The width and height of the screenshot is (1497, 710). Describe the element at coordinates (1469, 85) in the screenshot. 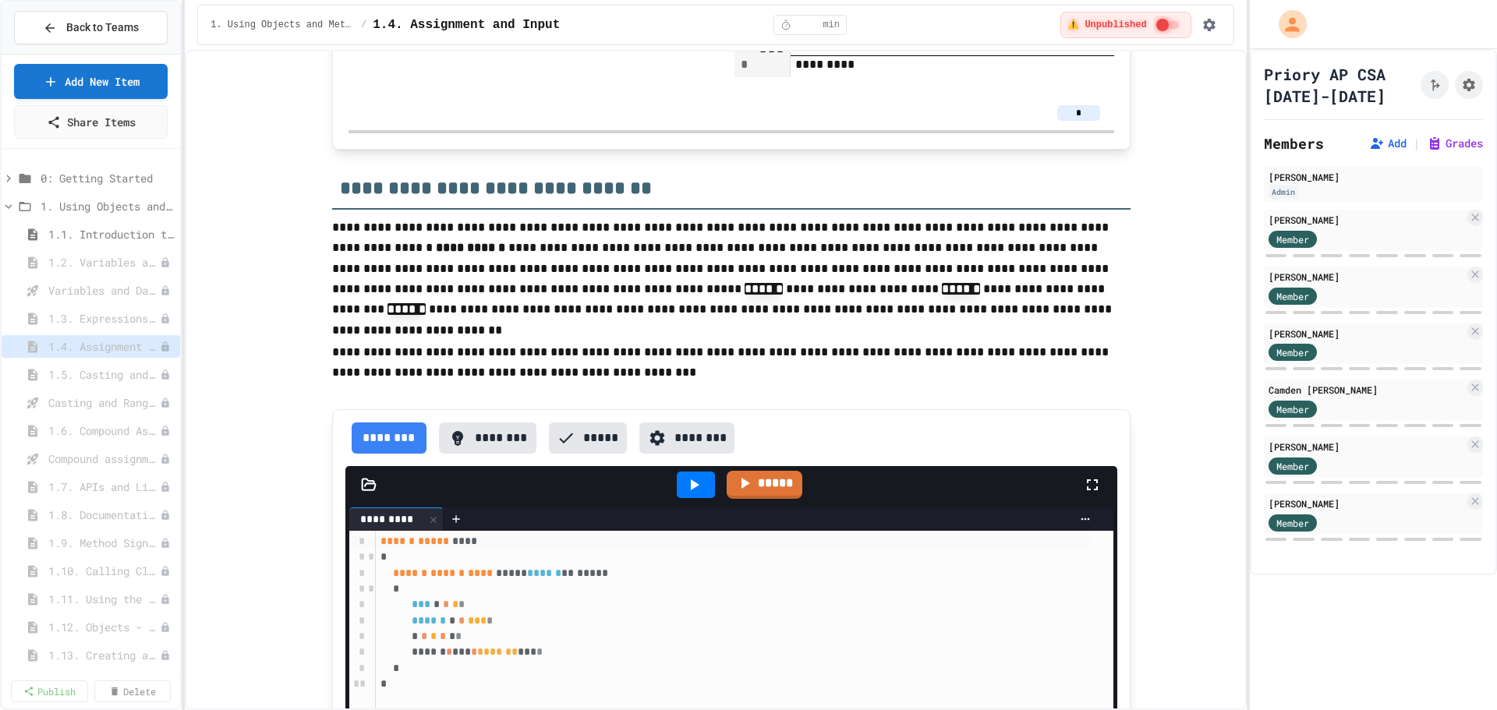

I see `button: Assignment Settings` at that location.